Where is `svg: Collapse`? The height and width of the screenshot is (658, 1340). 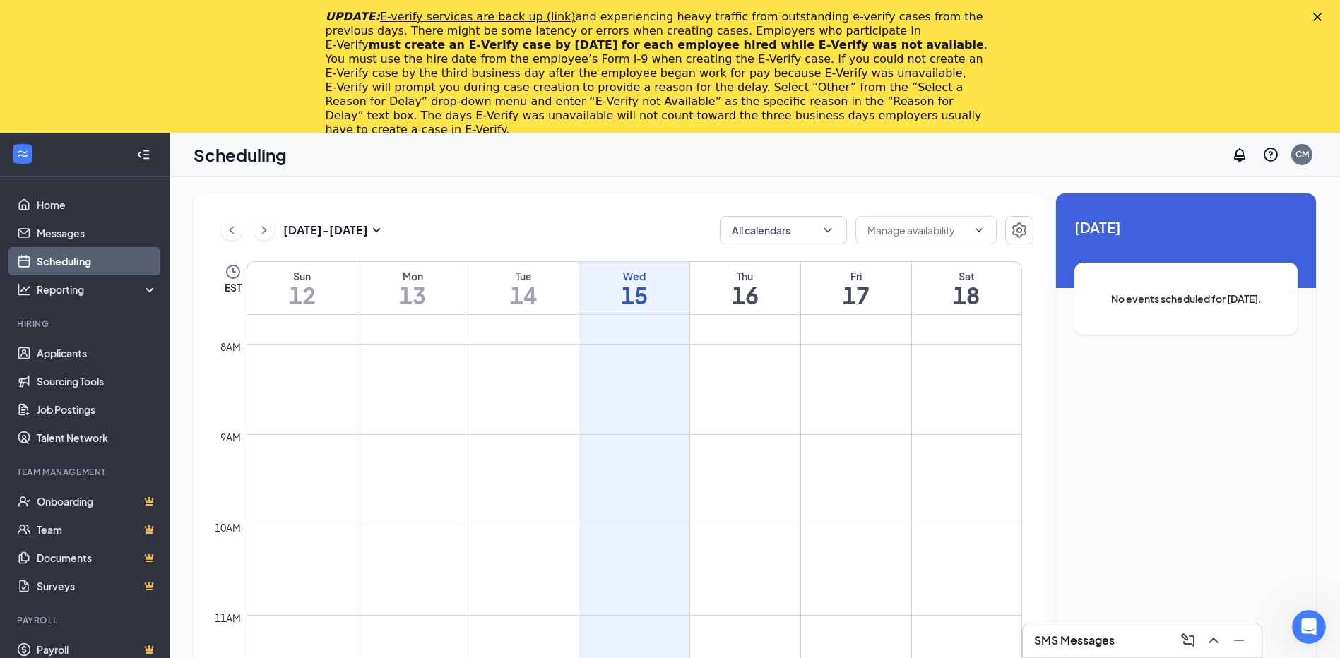 svg: Collapse is located at coordinates (143, 155).